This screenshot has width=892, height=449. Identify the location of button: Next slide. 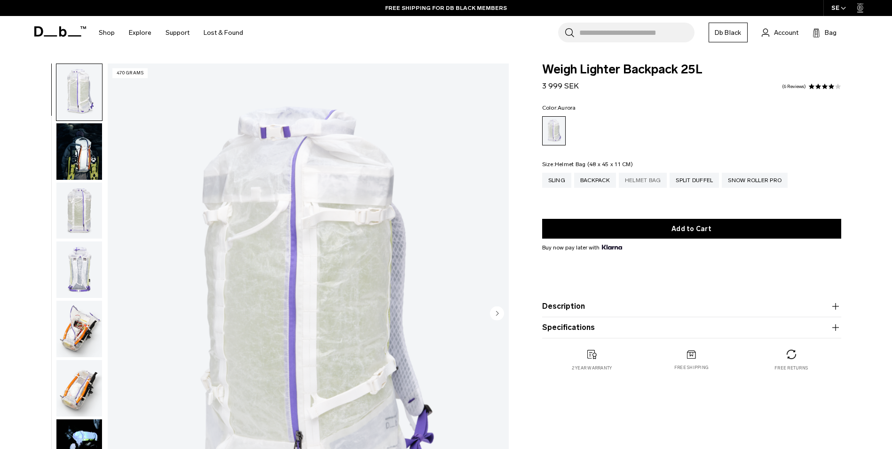
(497, 314).